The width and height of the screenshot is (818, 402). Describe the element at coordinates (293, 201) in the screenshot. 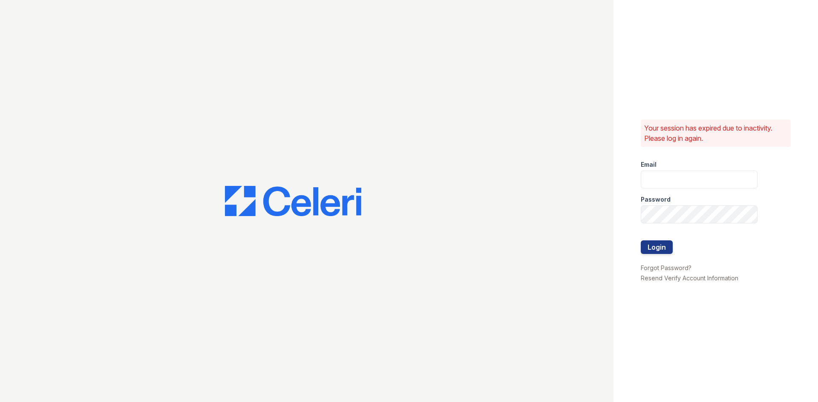

I see `img: CE_Logo_Blue-a8612792a0a2168367f1c8372b55b34899dd931a85d93a1a3d3e32e68fde9ad4.png` at that location.